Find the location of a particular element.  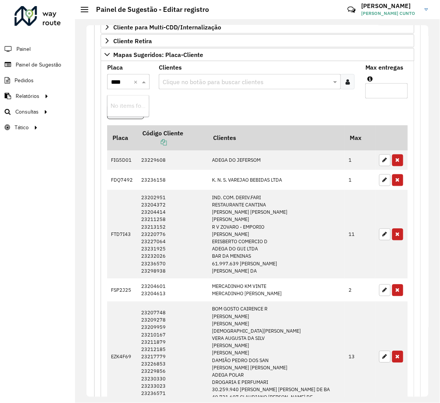

em: Máximo de clientes que serão colocados na mesma rota com os clientes informados is located at coordinates (370, 79).